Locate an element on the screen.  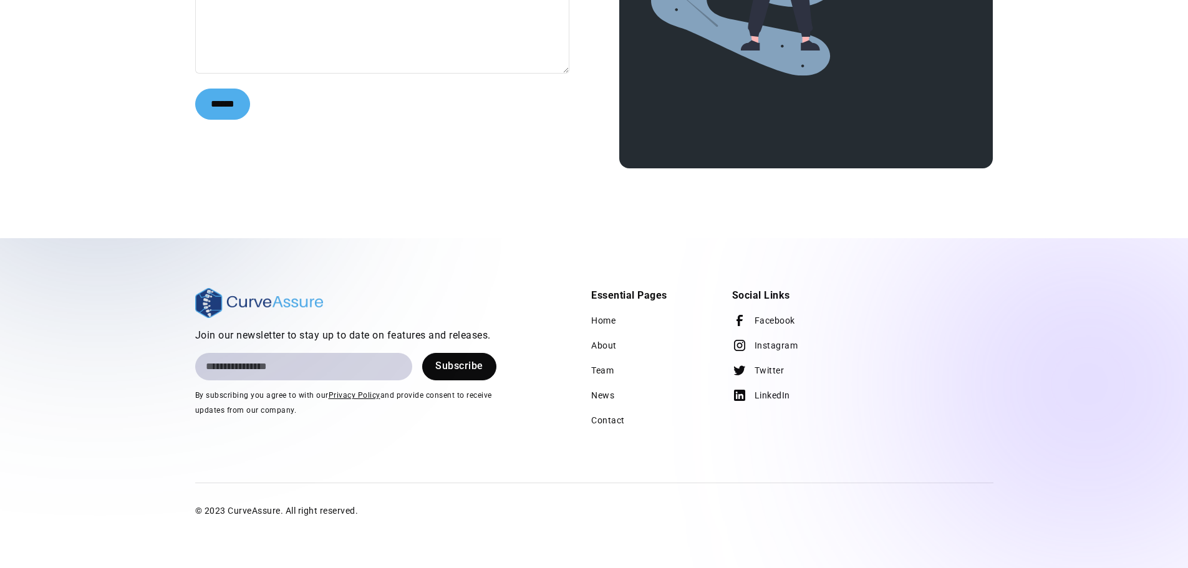
a: LinkedIn is located at coordinates (761, 395).